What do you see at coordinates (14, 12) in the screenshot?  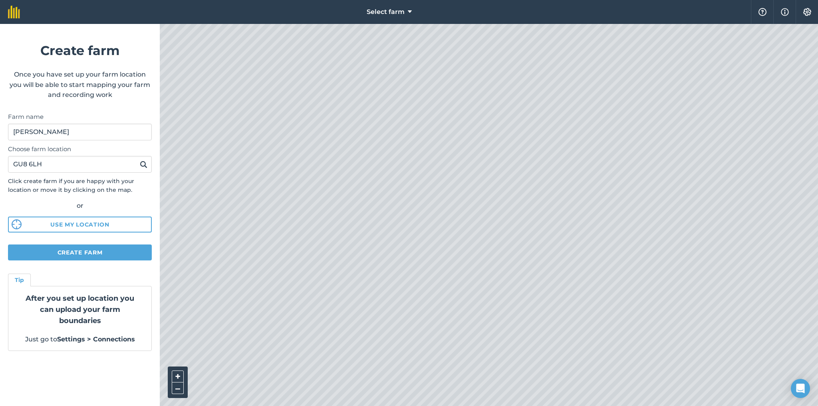 I see `img: fieldmargin Logo` at bounding box center [14, 12].